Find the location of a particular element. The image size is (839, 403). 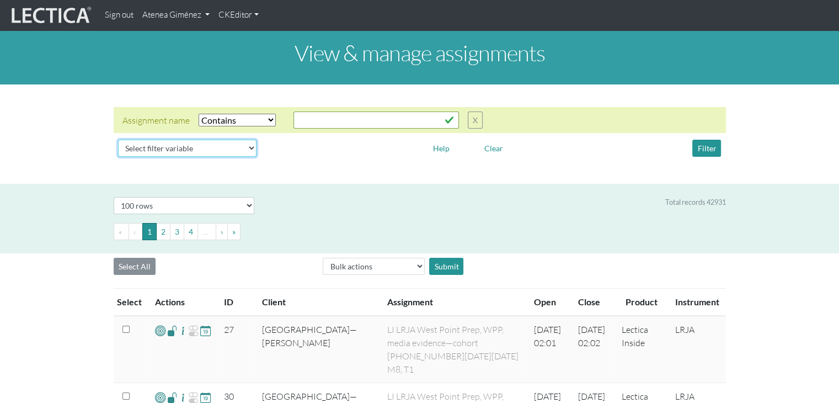

span: Access List is located at coordinates (172, 330).